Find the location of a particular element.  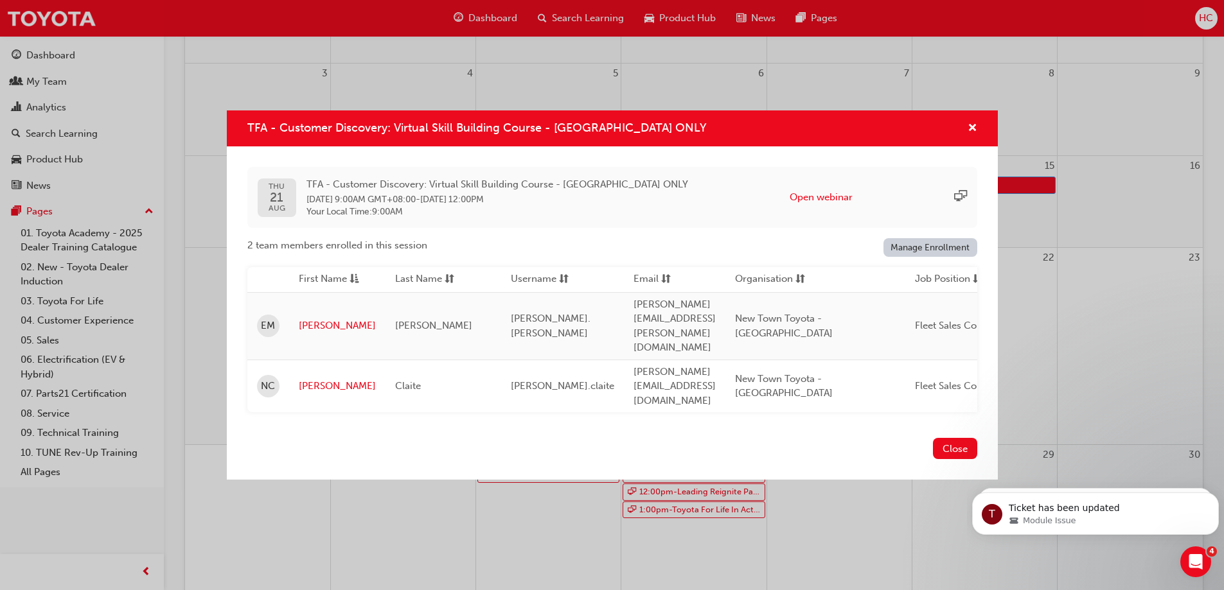

span: Job Position is located at coordinates (942, 279).